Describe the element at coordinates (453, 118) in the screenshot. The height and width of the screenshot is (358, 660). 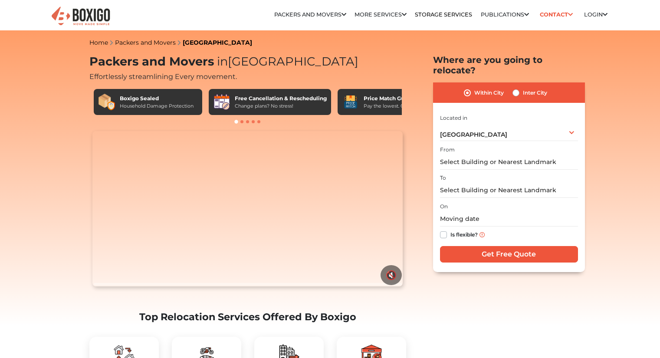
I see `label: Located in` at that location.